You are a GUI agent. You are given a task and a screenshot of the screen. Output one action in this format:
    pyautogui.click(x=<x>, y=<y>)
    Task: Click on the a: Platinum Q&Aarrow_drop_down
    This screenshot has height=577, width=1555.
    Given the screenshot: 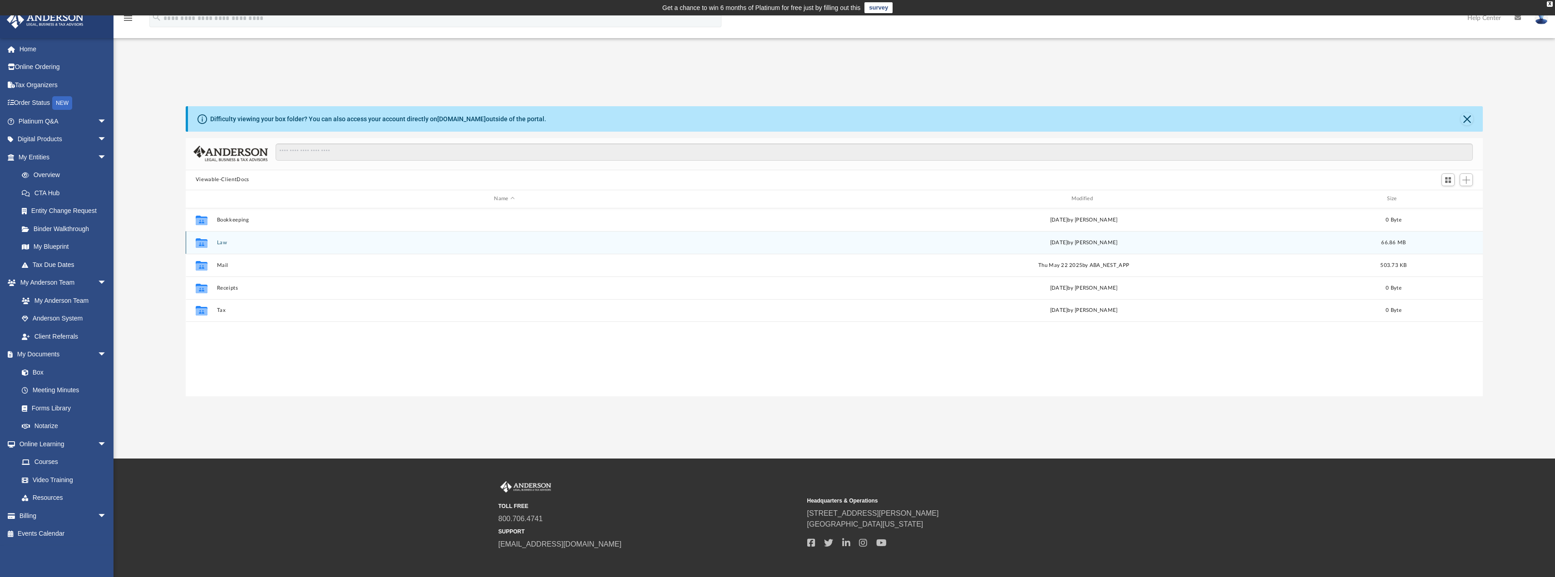 What is the action you would take?
    pyautogui.click(x=63, y=121)
    